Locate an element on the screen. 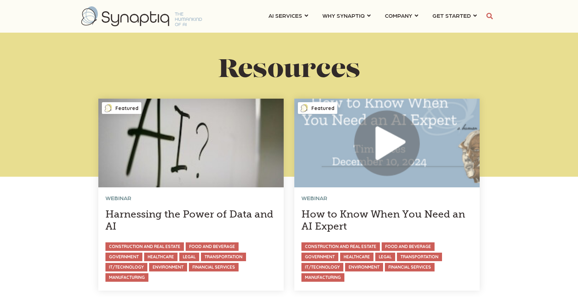 The image size is (578, 297). a: AI SERVICES is located at coordinates (288, 15).